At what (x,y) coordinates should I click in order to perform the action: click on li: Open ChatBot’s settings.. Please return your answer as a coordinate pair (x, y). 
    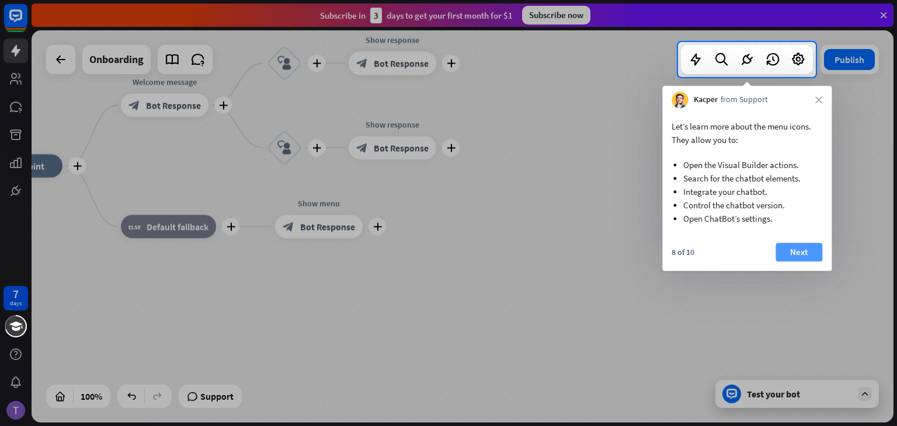
    Looking at the image, I should click on (747, 218).